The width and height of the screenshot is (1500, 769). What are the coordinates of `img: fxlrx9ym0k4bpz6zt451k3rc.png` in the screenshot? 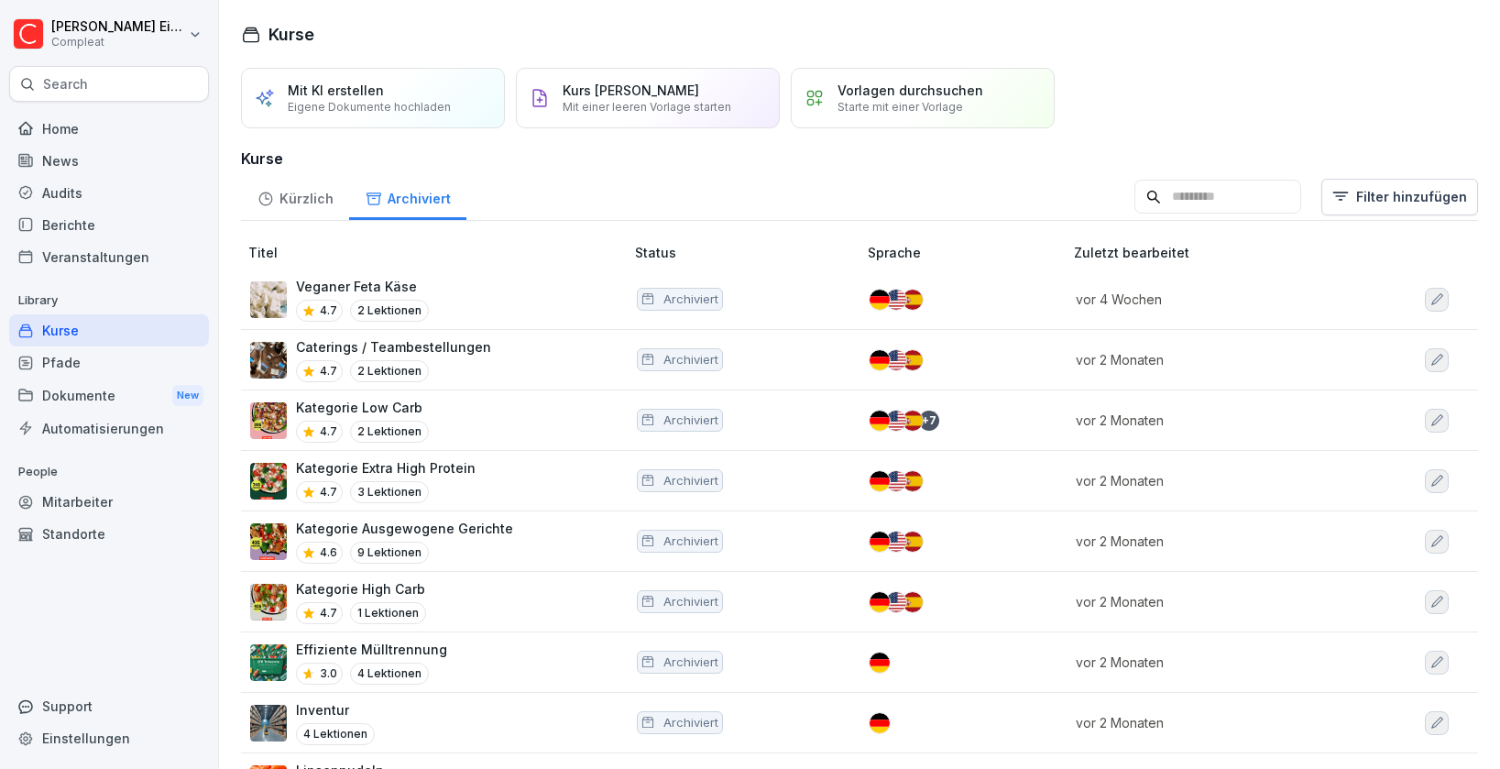 It's located at (268, 420).